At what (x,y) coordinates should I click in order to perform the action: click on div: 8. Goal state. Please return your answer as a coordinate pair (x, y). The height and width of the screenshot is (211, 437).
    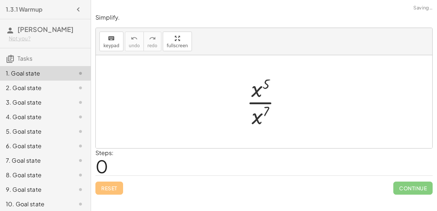
    Looking at the image, I should click on (35, 175).